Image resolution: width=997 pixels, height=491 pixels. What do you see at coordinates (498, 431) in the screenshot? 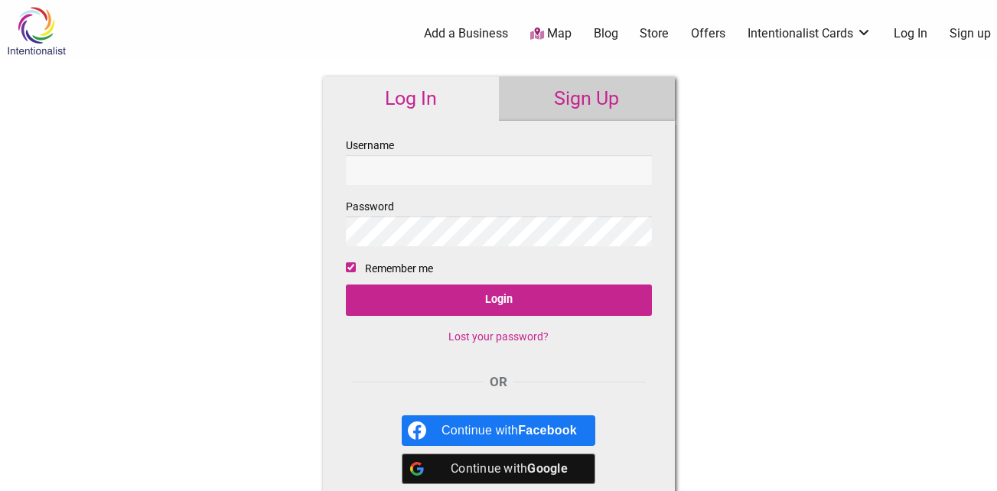
I see `a: Continue with <b>Facebook</b>` at bounding box center [498, 431].